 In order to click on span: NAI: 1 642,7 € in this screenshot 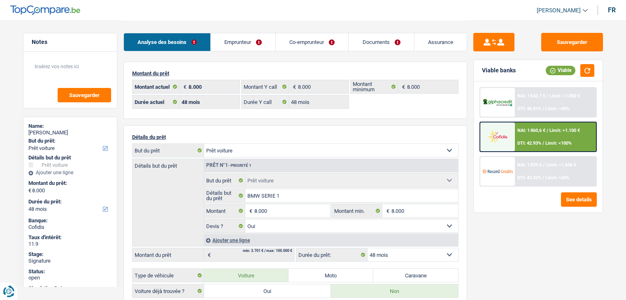, I will do `click(531, 96)`.